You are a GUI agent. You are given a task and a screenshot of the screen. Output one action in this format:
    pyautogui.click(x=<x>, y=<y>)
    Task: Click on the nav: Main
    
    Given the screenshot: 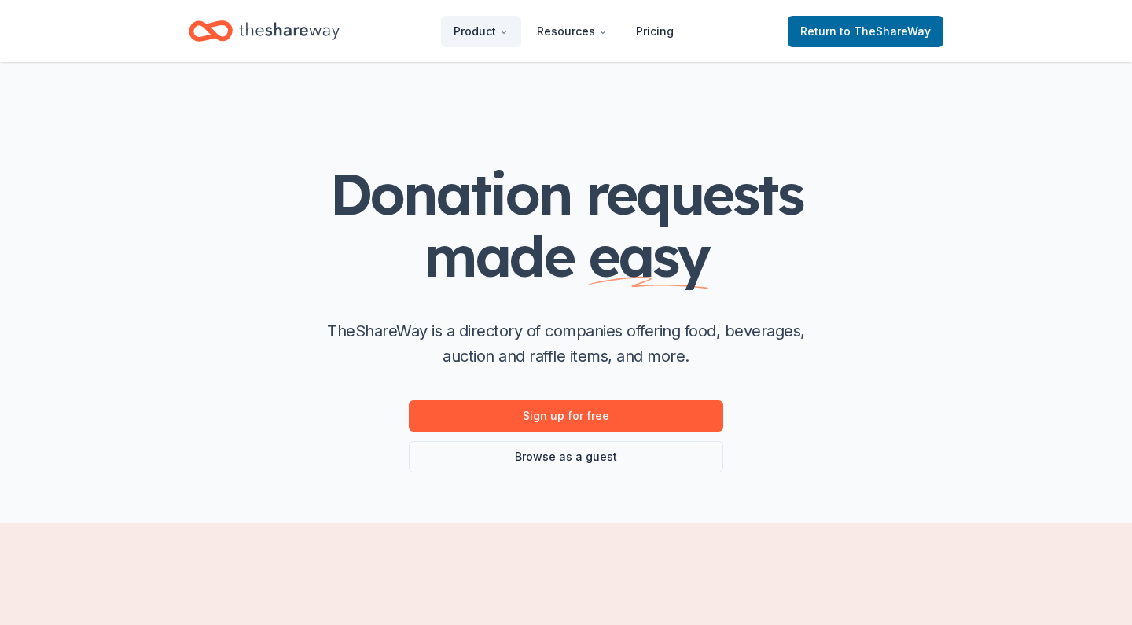 What is the action you would take?
    pyautogui.click(x=564, y=31)
    